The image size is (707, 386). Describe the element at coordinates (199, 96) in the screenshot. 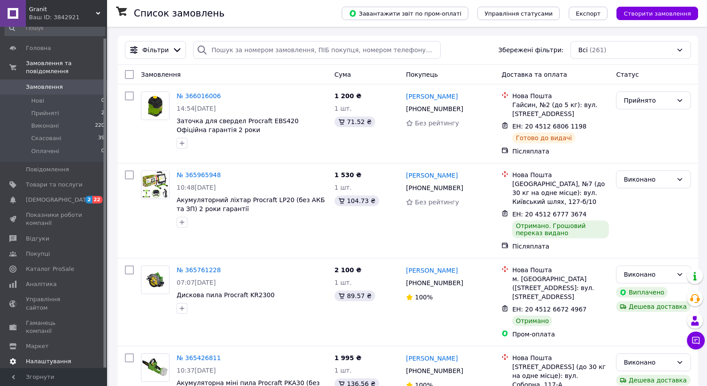

I see `a: № 366016006` at that location.